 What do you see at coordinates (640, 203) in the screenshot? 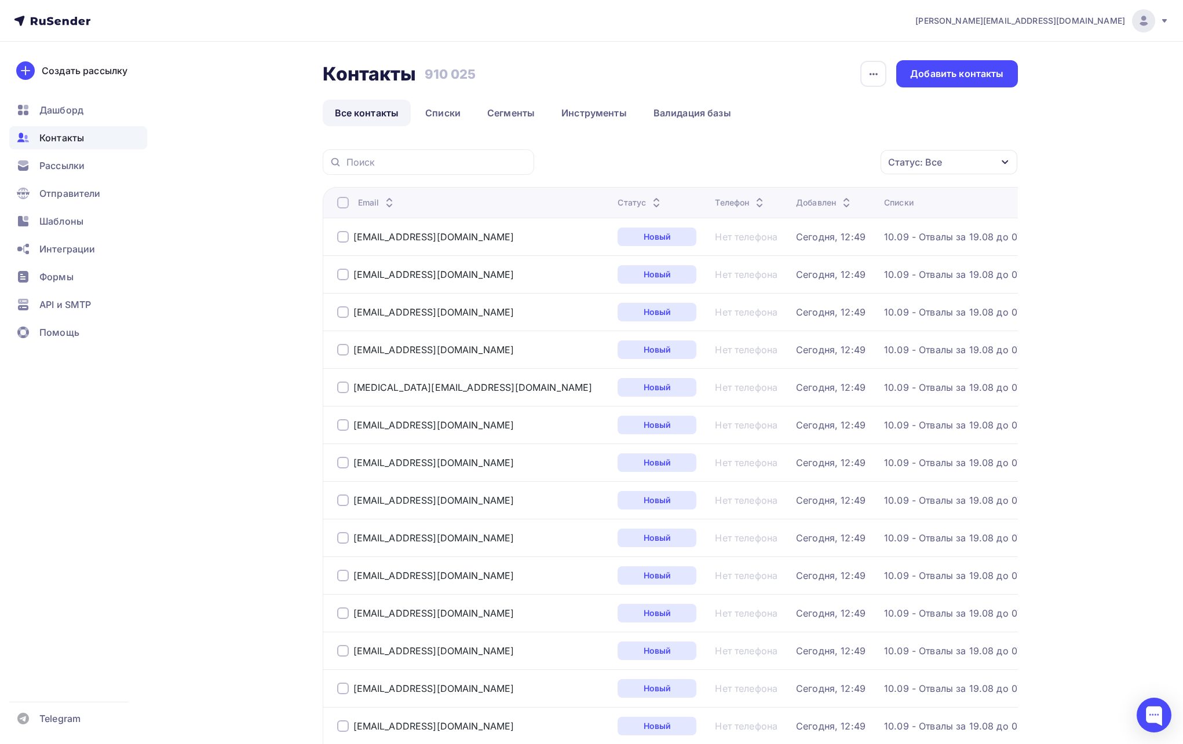
I see `div: Статус` at bounding box center [640, 203].